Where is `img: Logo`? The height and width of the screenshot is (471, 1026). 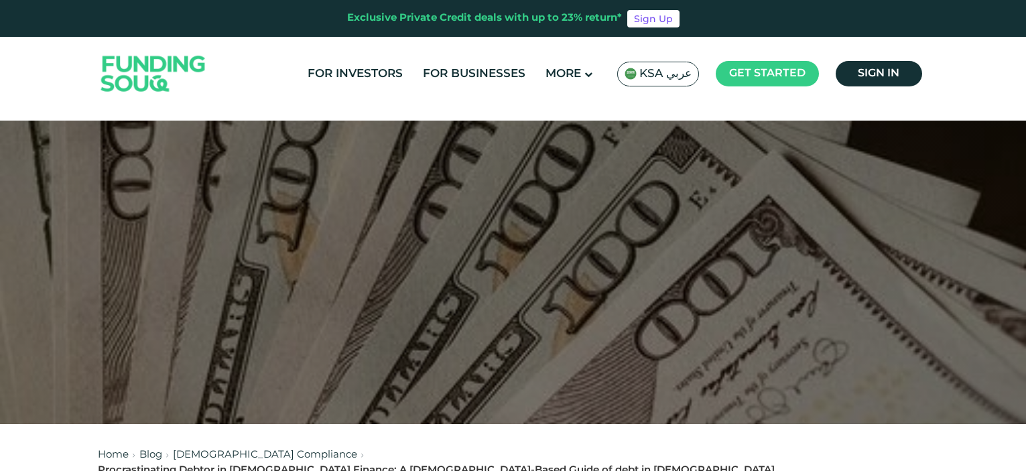
img: Logo is located at coordinates (154, 74).